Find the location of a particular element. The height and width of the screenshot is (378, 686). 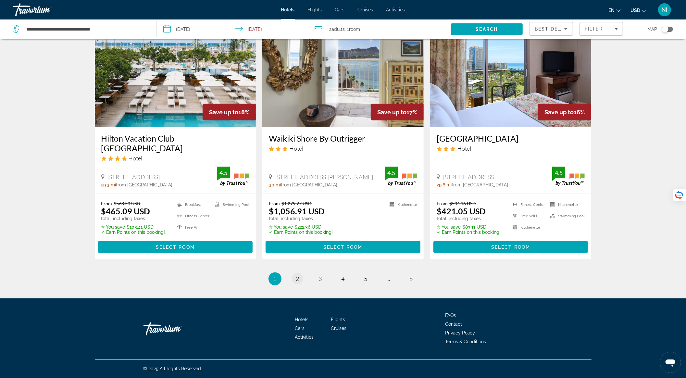

li: Swimming Pool is located at coordinates (566, 216).